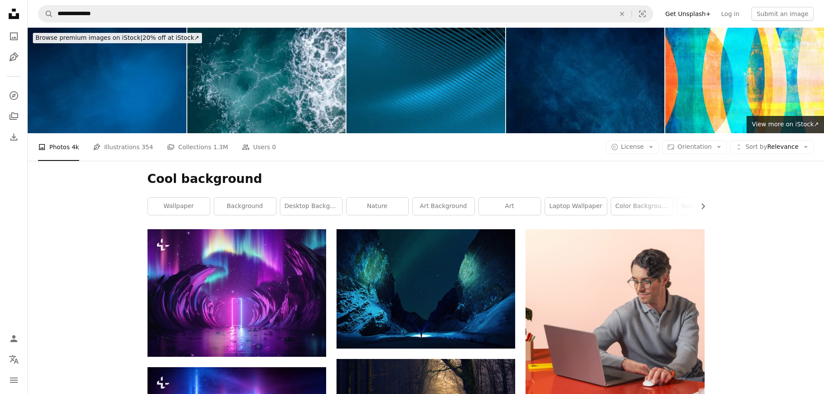 The image size is (824, 394). What do you see at coordinates (237, 293) in the screenshot?
I see `img: 3d render, abstract pink blue neon background, cosmic landscape, northern polar lights, esoteric ...` at bounding box center [237, 293].